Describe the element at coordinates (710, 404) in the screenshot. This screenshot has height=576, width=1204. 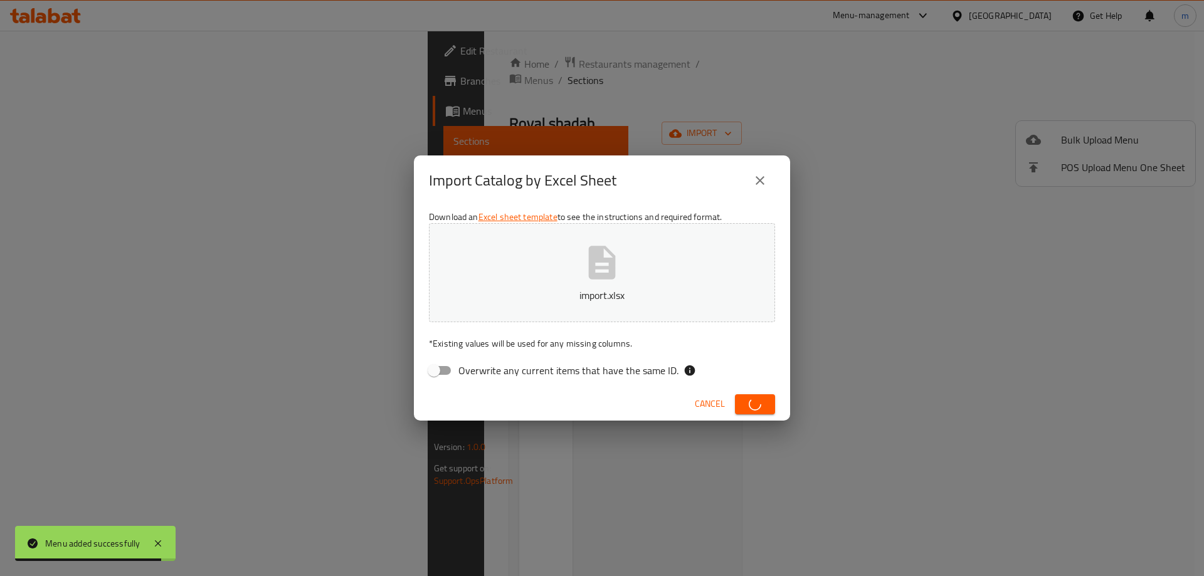
I see `button: Cancel` at that location.